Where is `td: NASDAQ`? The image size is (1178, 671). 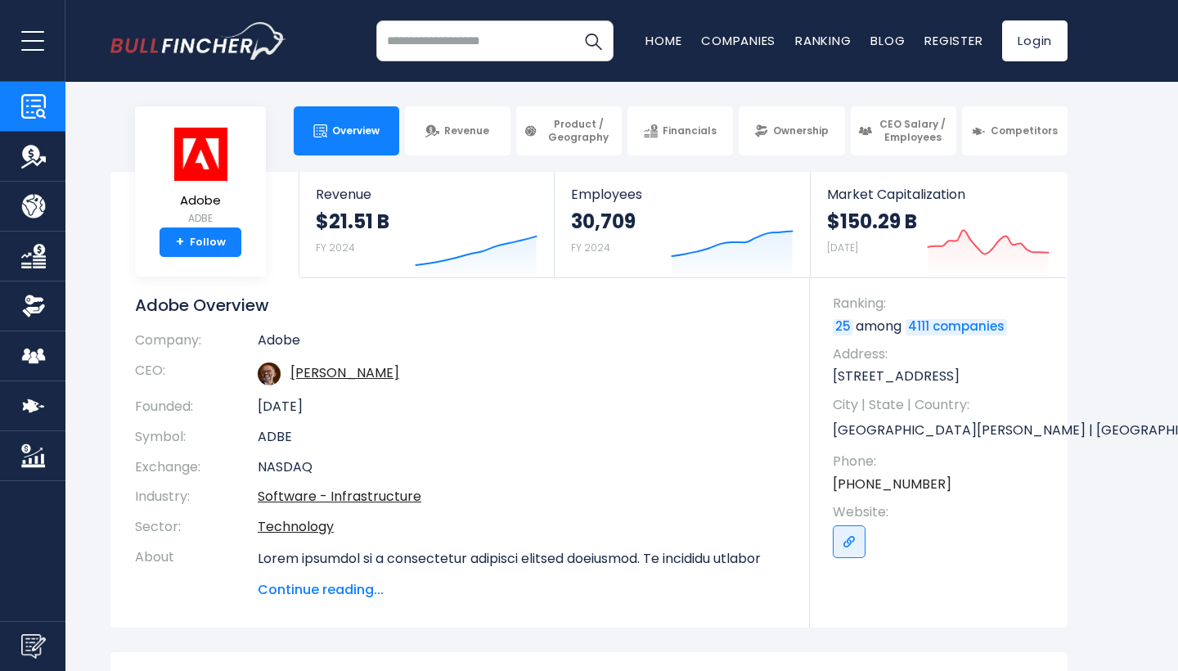 td: NASDAQ is located at coordinates (521, 467).